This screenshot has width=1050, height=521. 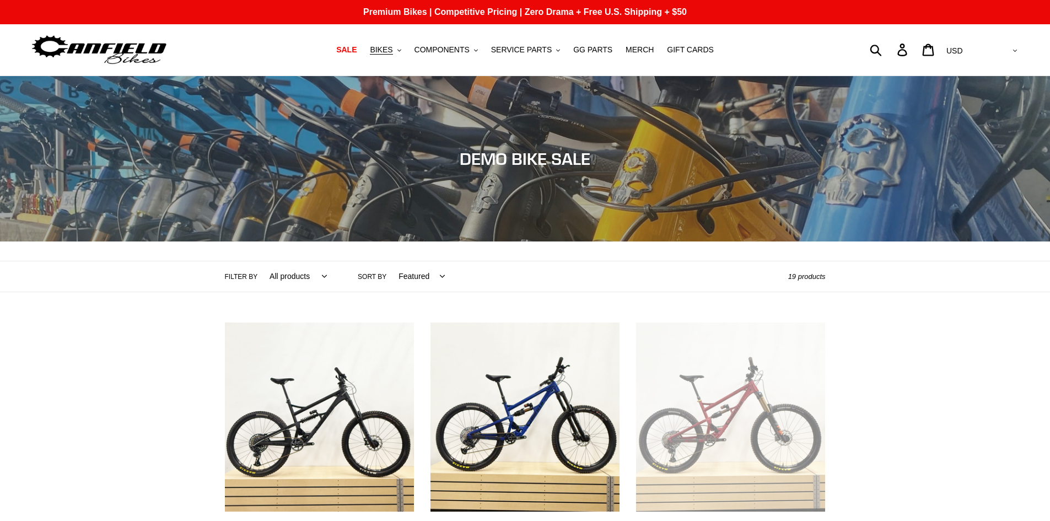 I want to click on span: COMPONENTS, so click(x=442, y=50).